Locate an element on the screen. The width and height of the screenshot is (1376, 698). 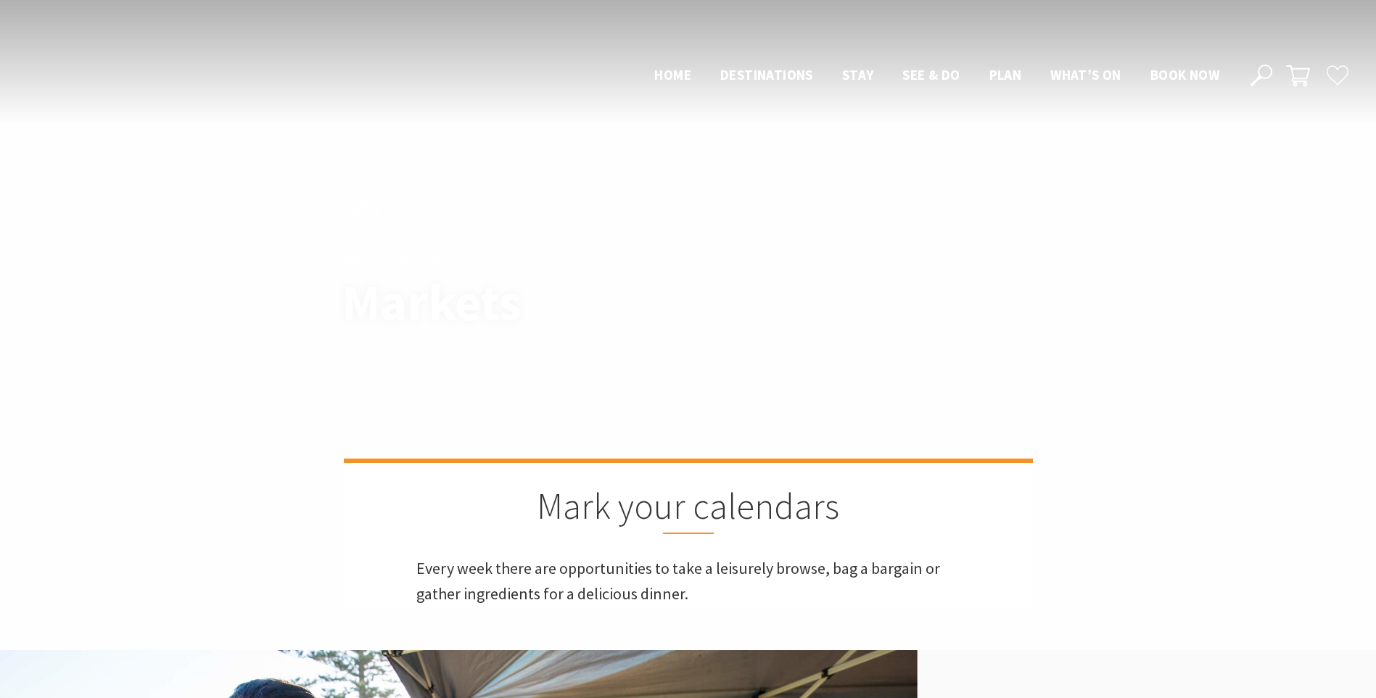
span: Destinations is located at coordinates (766, 75).